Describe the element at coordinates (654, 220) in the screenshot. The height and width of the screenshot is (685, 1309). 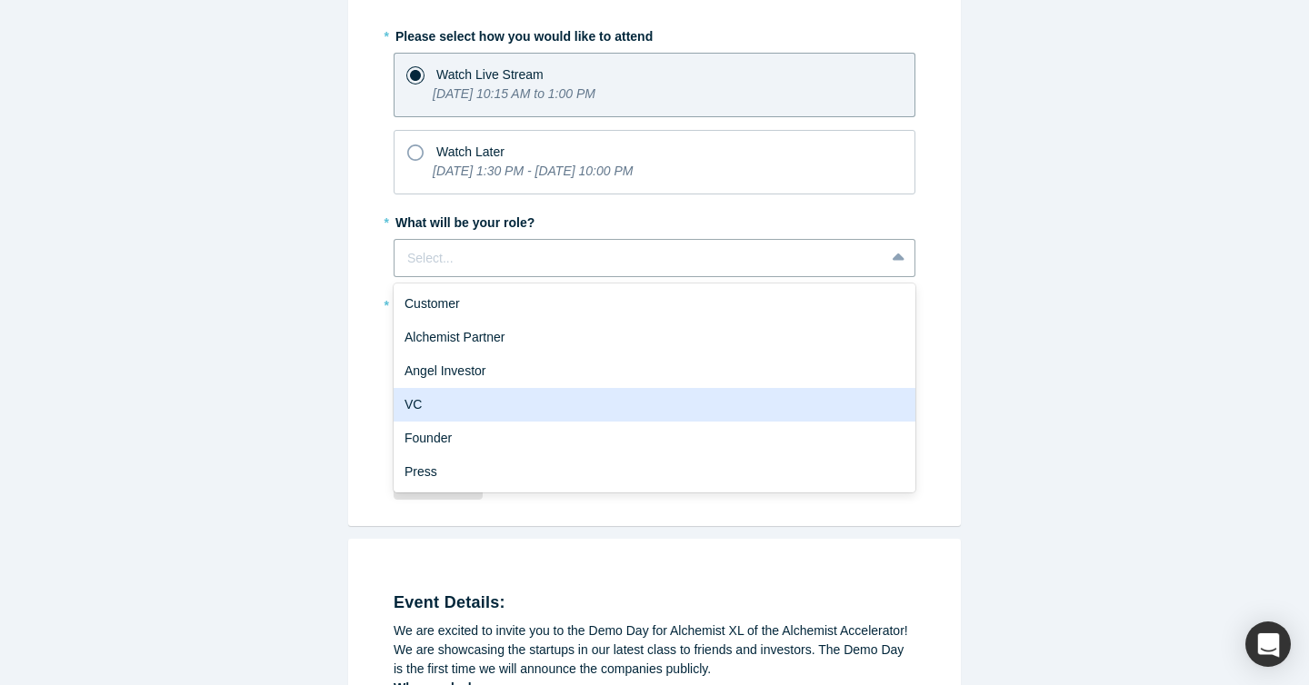
I see `label: What will be your role?` at that location.